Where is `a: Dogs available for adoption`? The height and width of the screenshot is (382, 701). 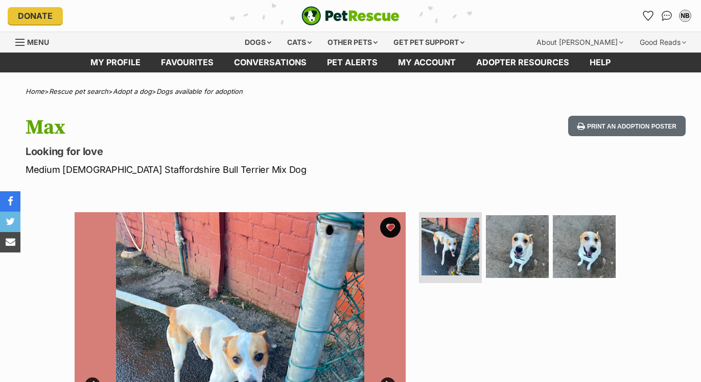
a: Dogs available for adoption is located at coordinates (199, 91).